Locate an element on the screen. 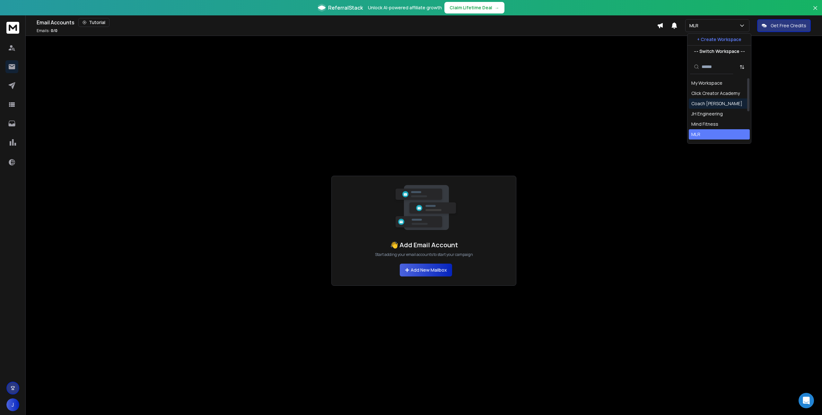 The width and height of the screenshot is (822, 415). div: Mind Fitness is located at coordinates (705, 124).